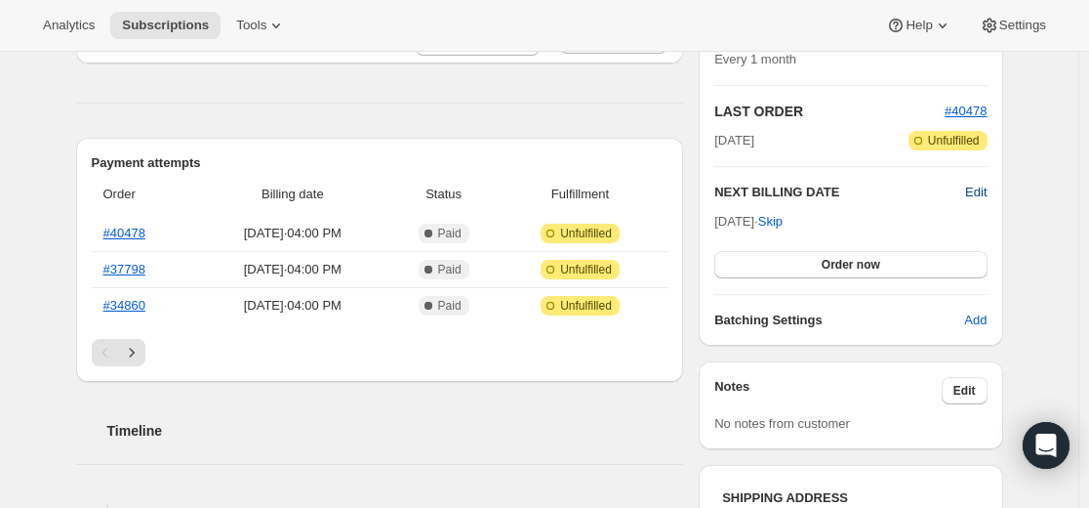  I want to click on h2: NEXT BILLING DATE, so click(839, 192).